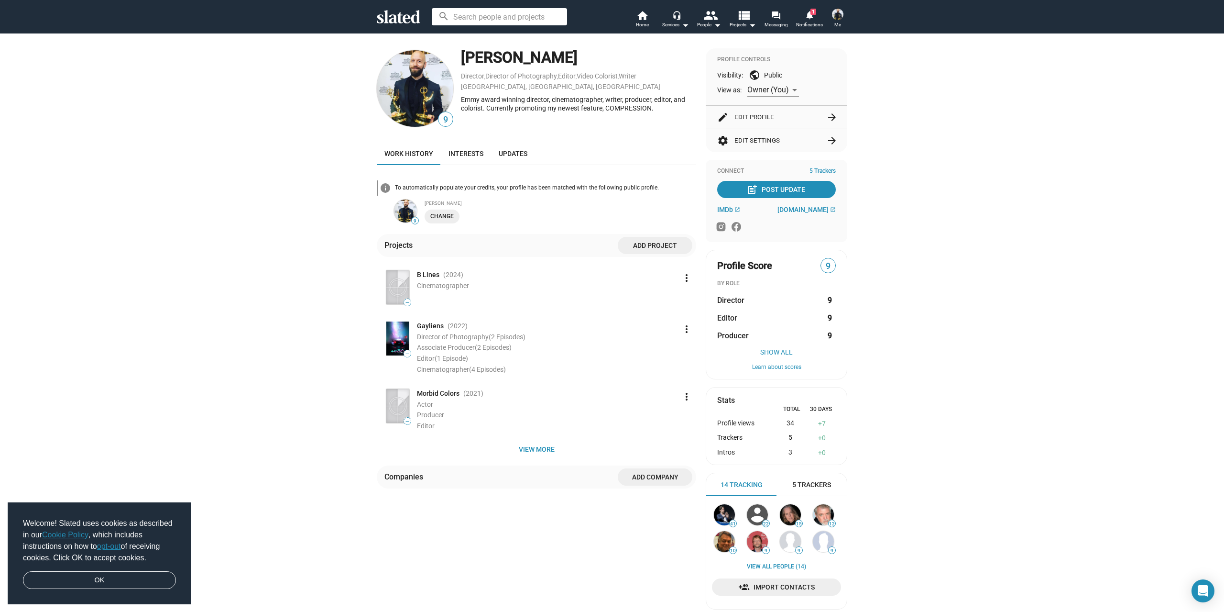 The height and width of the screenshot is (612, 1224). Describe the element at coordinates (677, 15) in the screenshot. I see `mat-icon: headset_mic` at that location.